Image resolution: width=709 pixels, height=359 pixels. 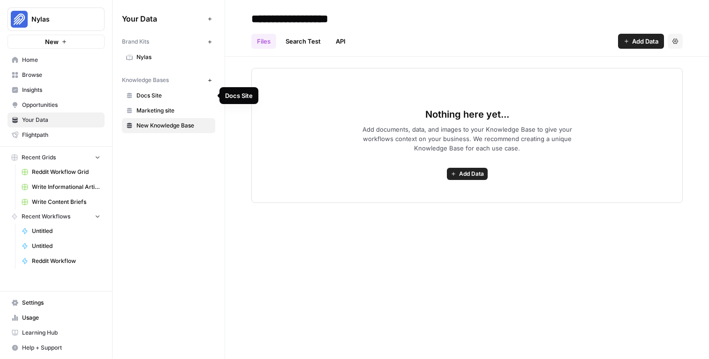 I want to click on a: Nylas, so click(x=168, y=57).